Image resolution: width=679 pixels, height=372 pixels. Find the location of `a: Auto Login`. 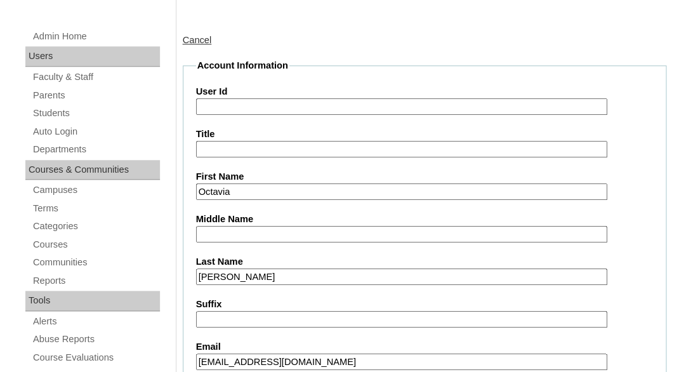

a: Auto Login is located at coordinates (96, 131).